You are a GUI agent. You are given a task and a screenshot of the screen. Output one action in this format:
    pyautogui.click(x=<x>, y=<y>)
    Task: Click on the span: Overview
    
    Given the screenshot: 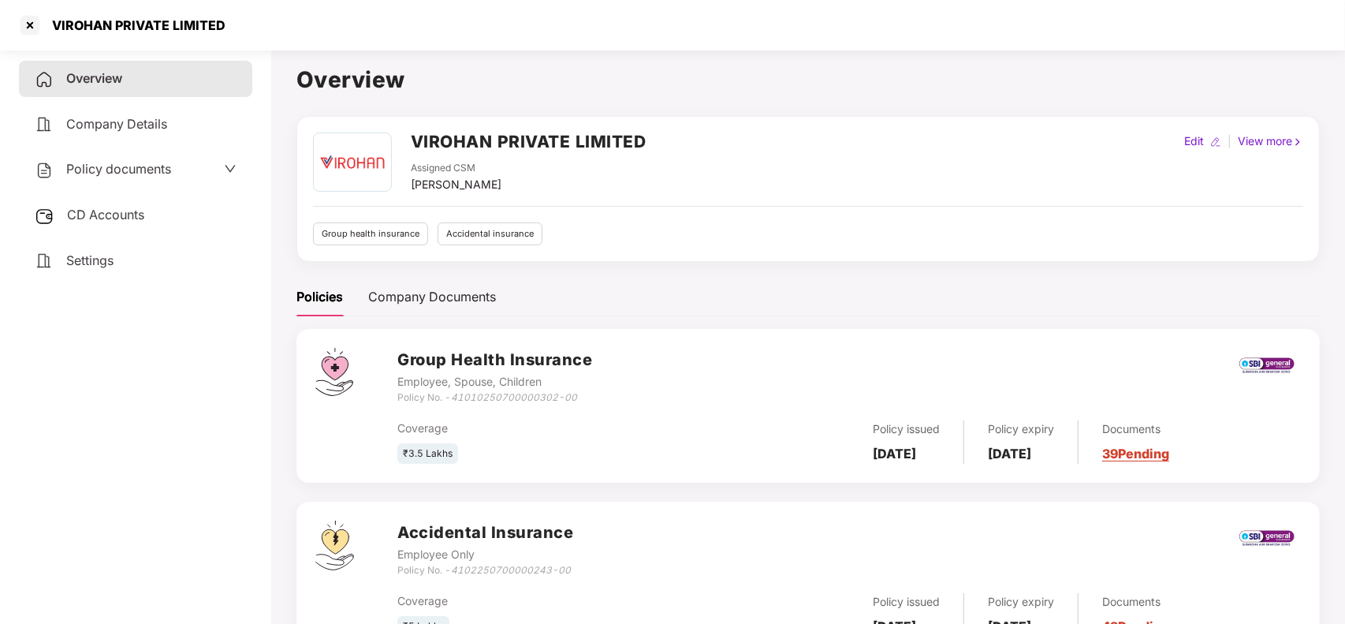 What is the action you would take?
    pyautogui.click(x=94, y=78)
    